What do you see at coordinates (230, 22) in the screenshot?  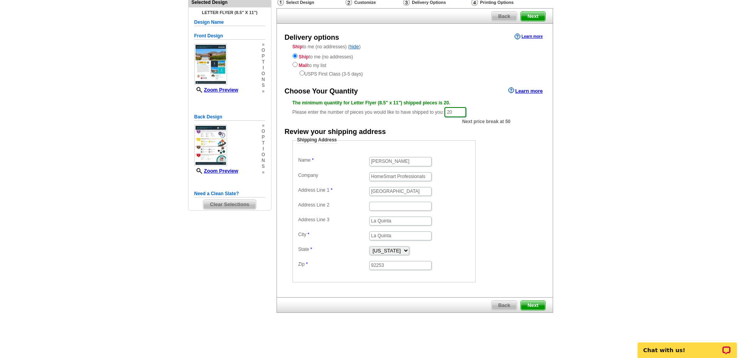 I see `h5: Design Name` at bounding box center [230, 22].